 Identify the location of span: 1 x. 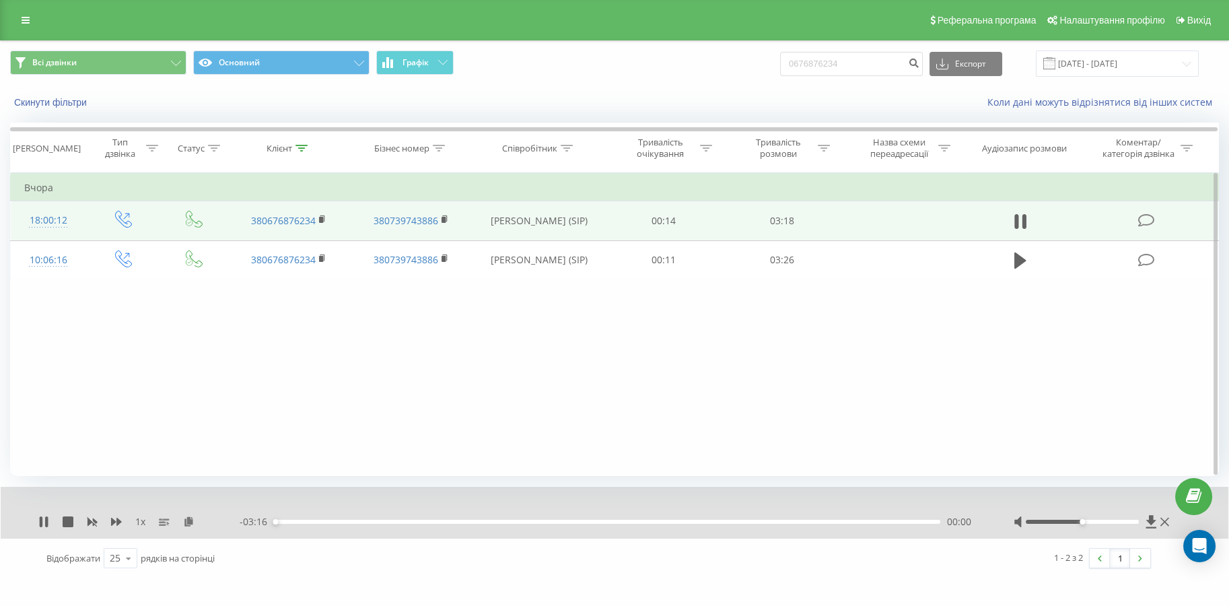
(140, 522).